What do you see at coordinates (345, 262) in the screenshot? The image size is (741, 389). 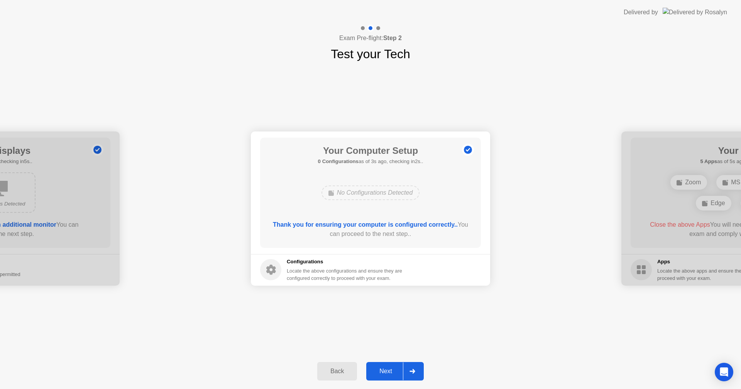 I see `h5: Configurations` at bounding box center [345, 262].